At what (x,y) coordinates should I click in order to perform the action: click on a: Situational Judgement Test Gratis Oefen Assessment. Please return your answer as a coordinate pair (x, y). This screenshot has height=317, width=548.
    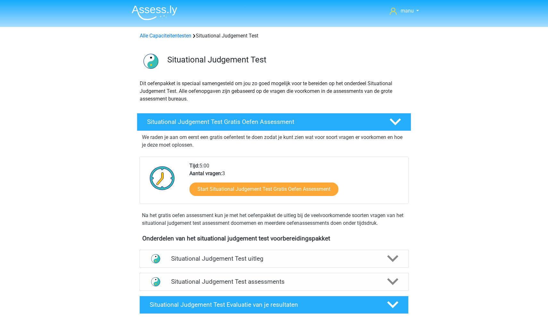
    Looking at the image, I should click on (274, 122).